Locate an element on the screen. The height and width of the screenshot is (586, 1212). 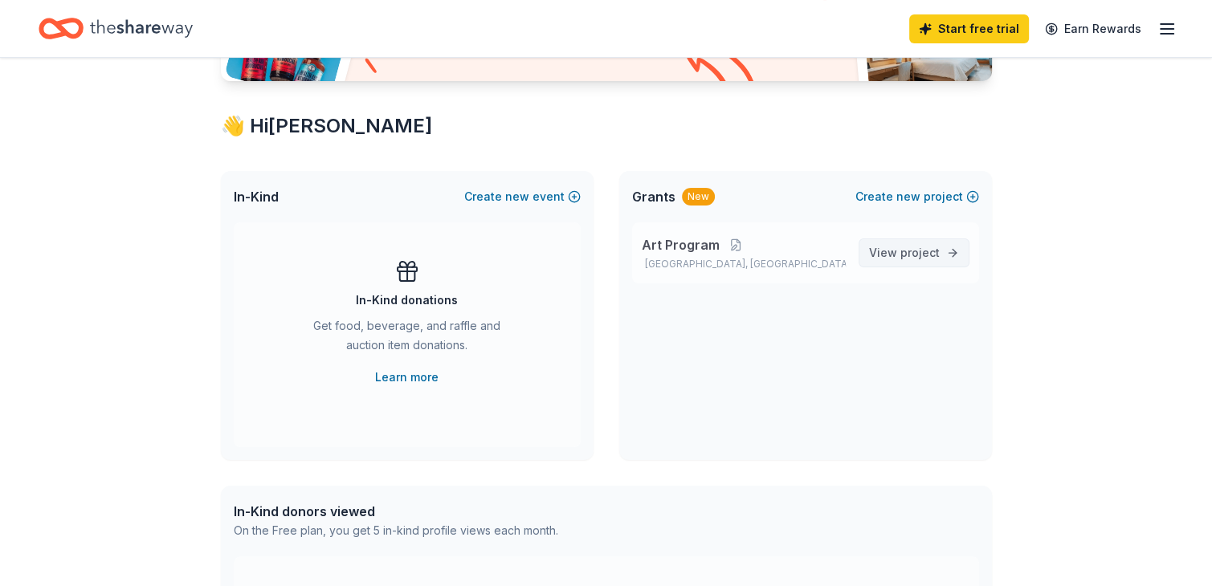
button: Createnewproject is located at coordinates (917, 197).